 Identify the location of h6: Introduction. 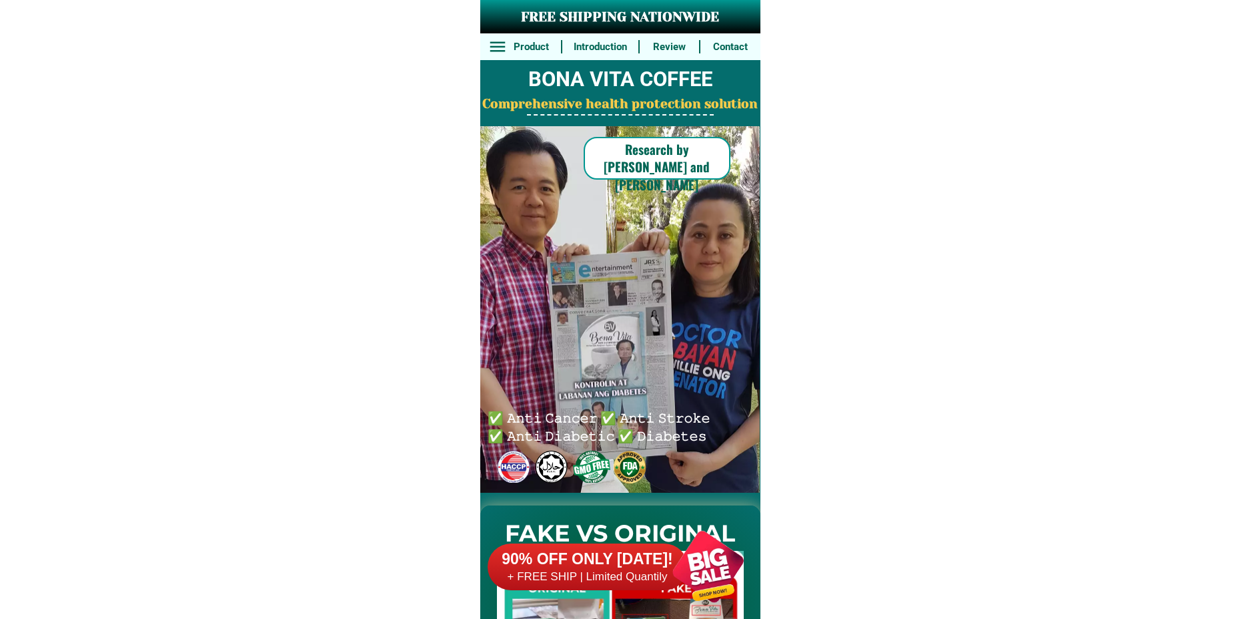
(600, 47).